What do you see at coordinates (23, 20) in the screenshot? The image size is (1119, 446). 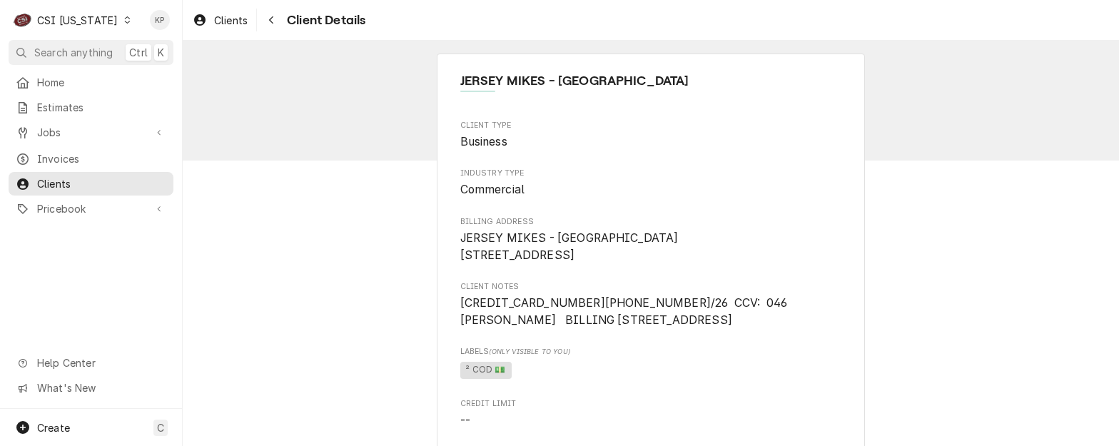 I see `div: CSI Kentucky's Avatar` at bounding box center [23, 20].